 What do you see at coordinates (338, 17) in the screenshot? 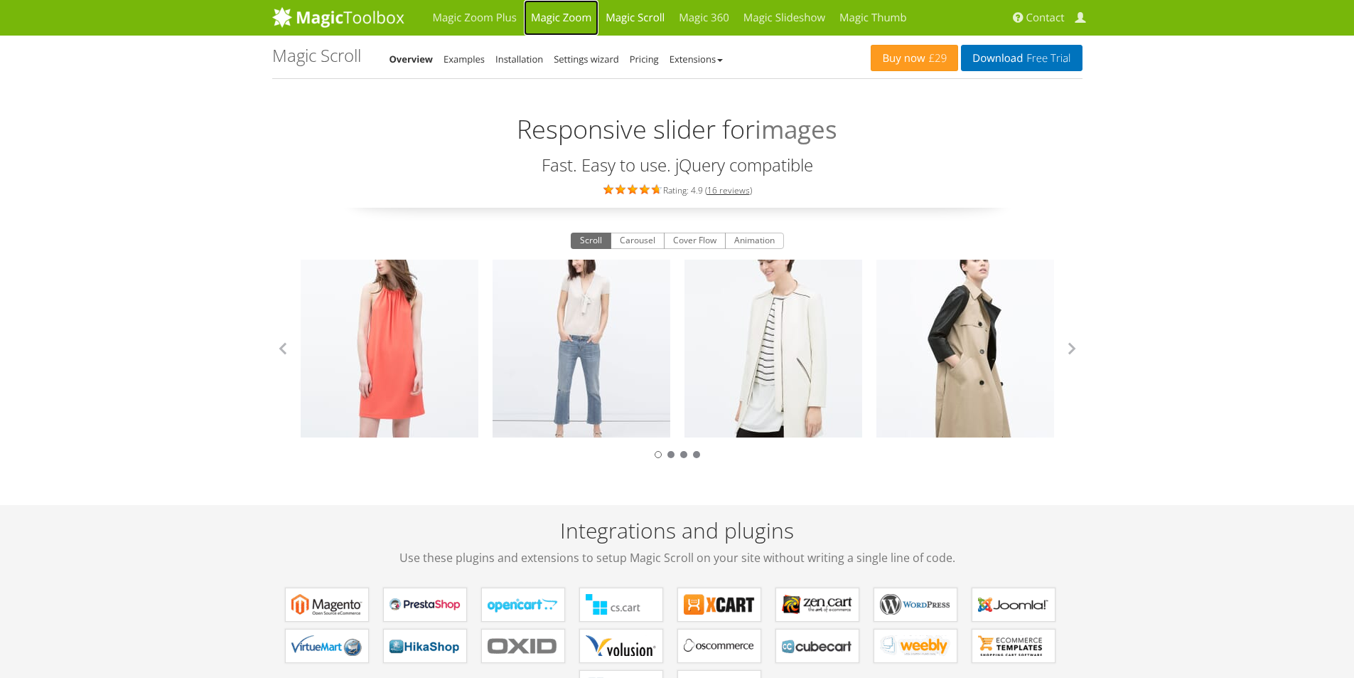
I see `img: MagicToolbox.com - Image tools for your website` at bounding box center [338, 17].